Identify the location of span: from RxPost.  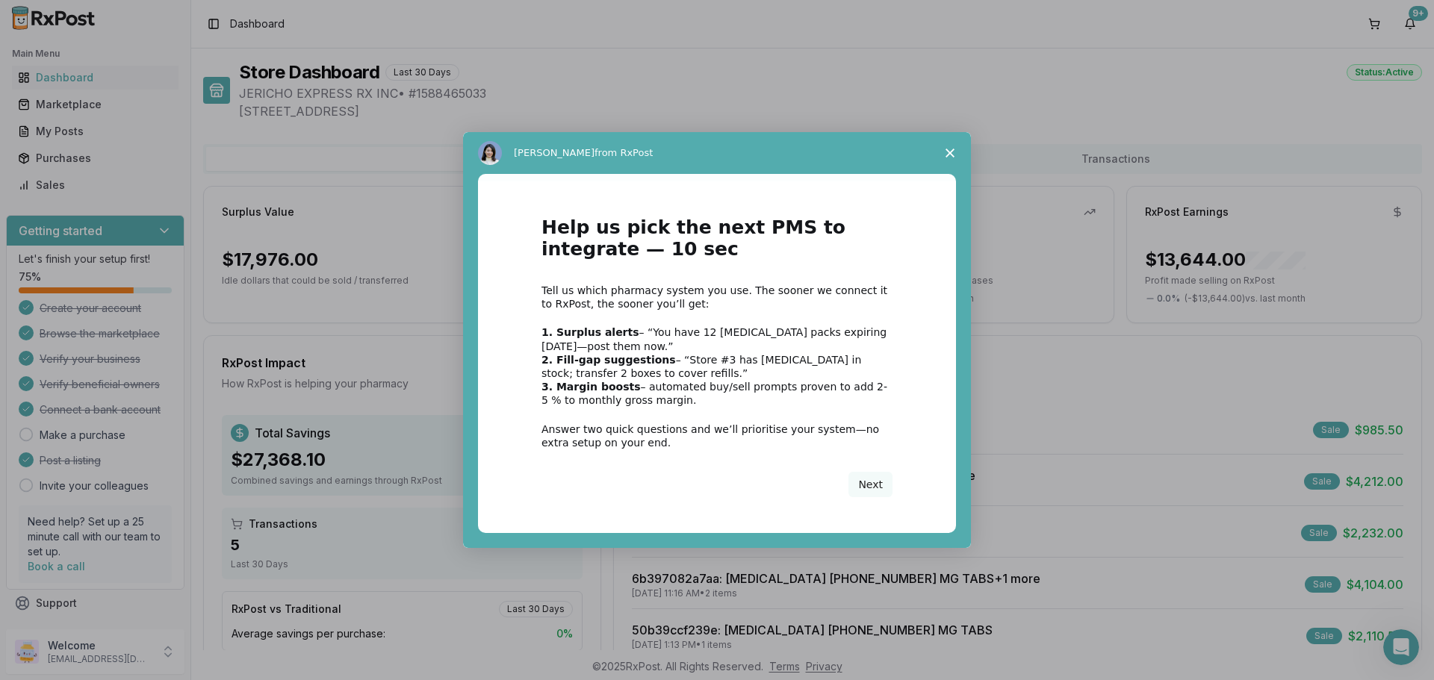
(624, 152).